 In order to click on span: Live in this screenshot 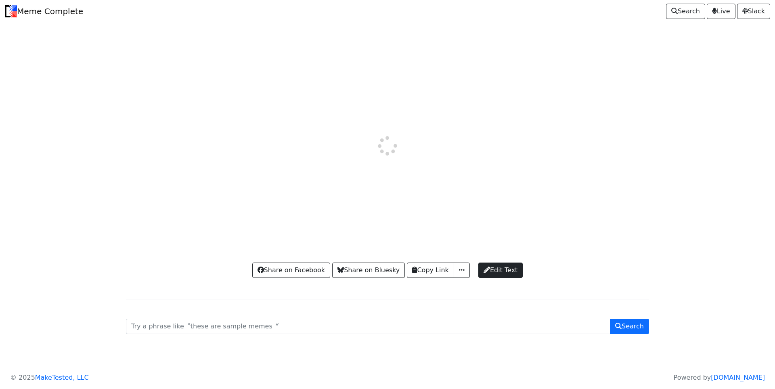, I will do `click(721, 11)`.